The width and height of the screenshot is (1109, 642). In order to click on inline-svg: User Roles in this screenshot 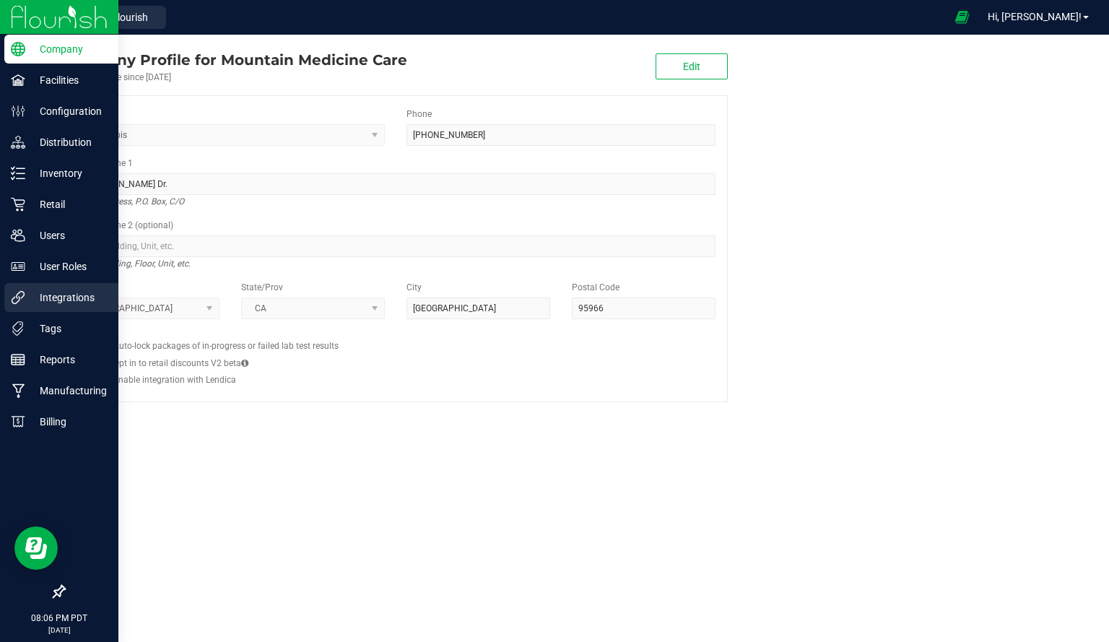, I will do `click(18, 267)`.